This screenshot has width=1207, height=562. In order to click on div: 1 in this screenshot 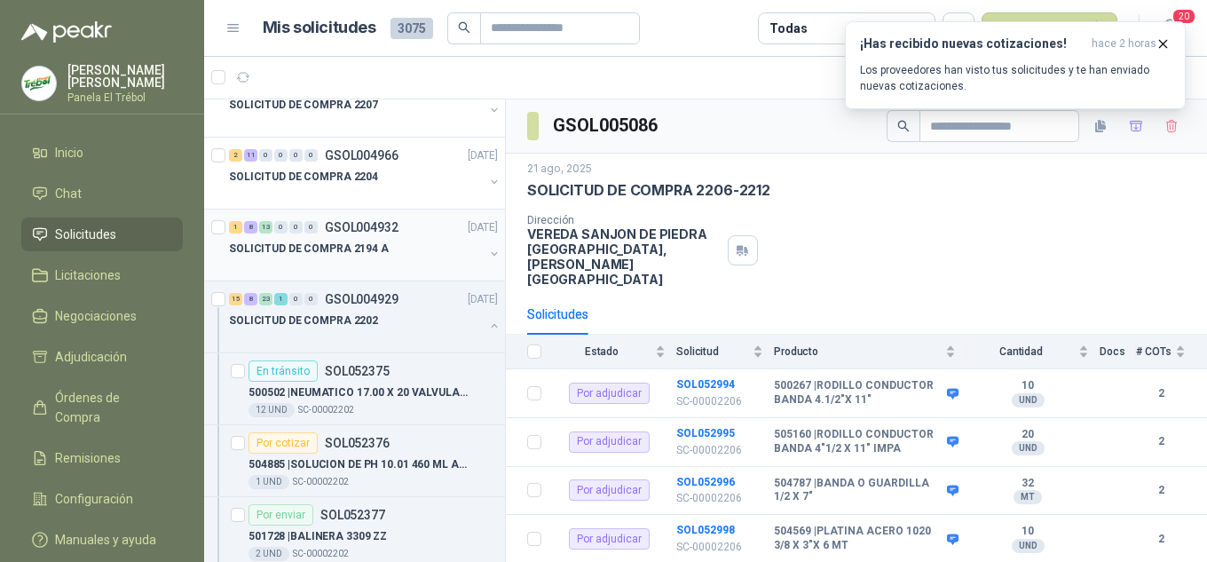, I will do `click(280, 299)`.